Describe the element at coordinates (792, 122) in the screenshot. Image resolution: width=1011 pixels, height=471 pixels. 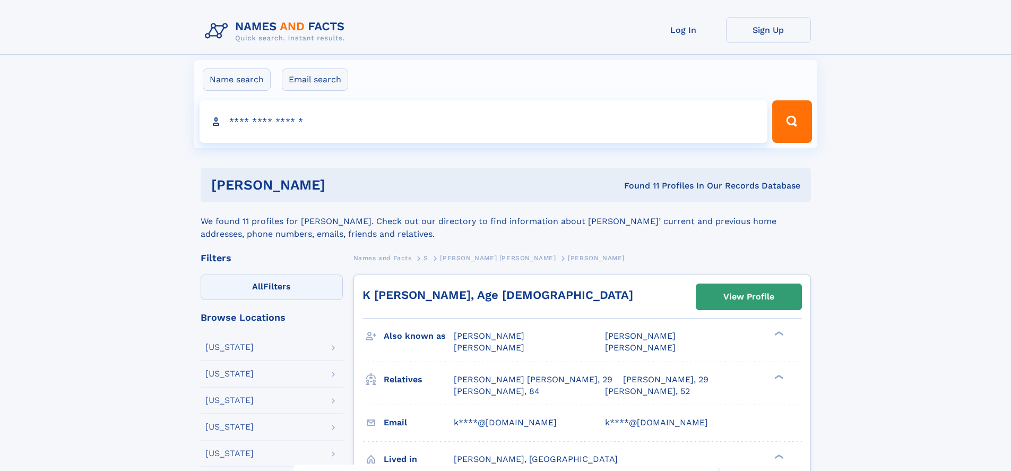
I see `button: Search Button` at that location.